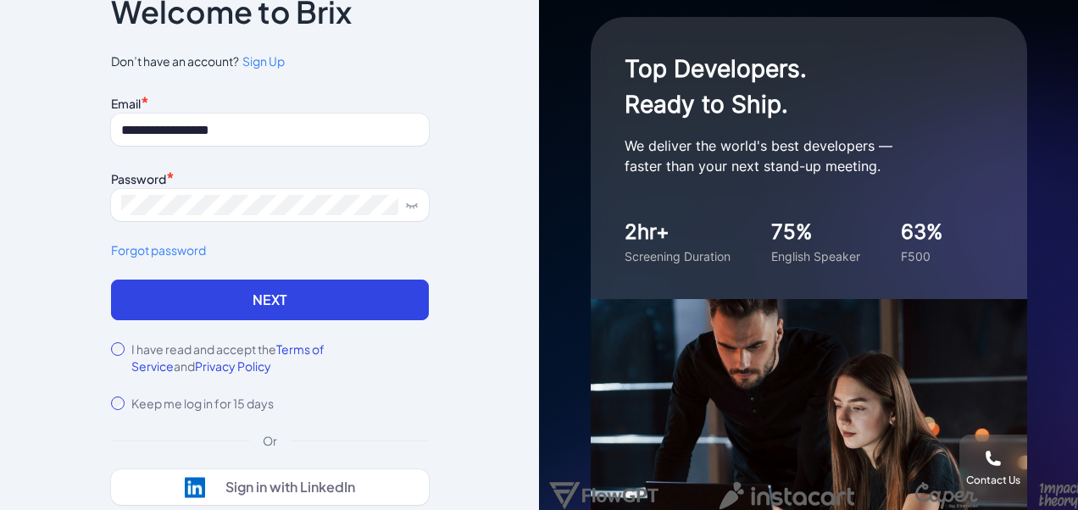 This screenshot has height=510, width=1078. I want to click on button: Next, so click(270, 300).